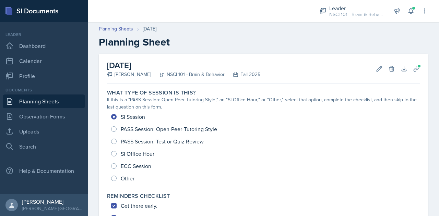  I want to click on a: Search, so click(44, 147).